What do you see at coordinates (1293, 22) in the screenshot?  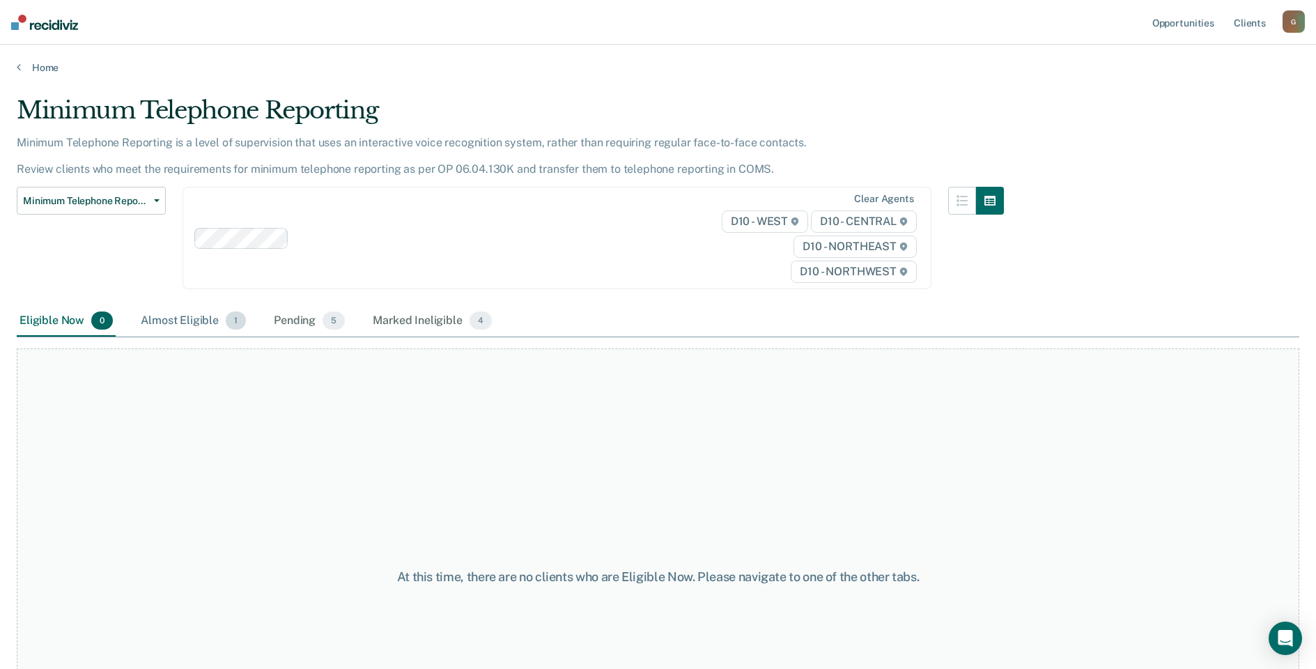 I see `button: G` at bounding box center [1293, 22].